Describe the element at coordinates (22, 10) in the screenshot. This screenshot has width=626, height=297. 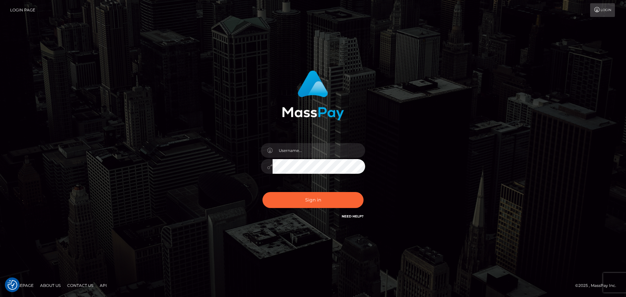
I see `a: Login Page` at that location.